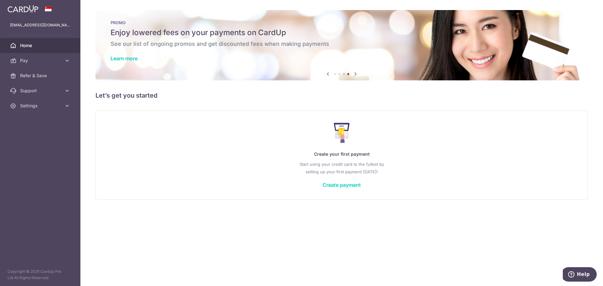  What do you see at coordinates (342, 154) in the screenshot?
I see `p: Create your first payment` at bounding box center [342, 154].